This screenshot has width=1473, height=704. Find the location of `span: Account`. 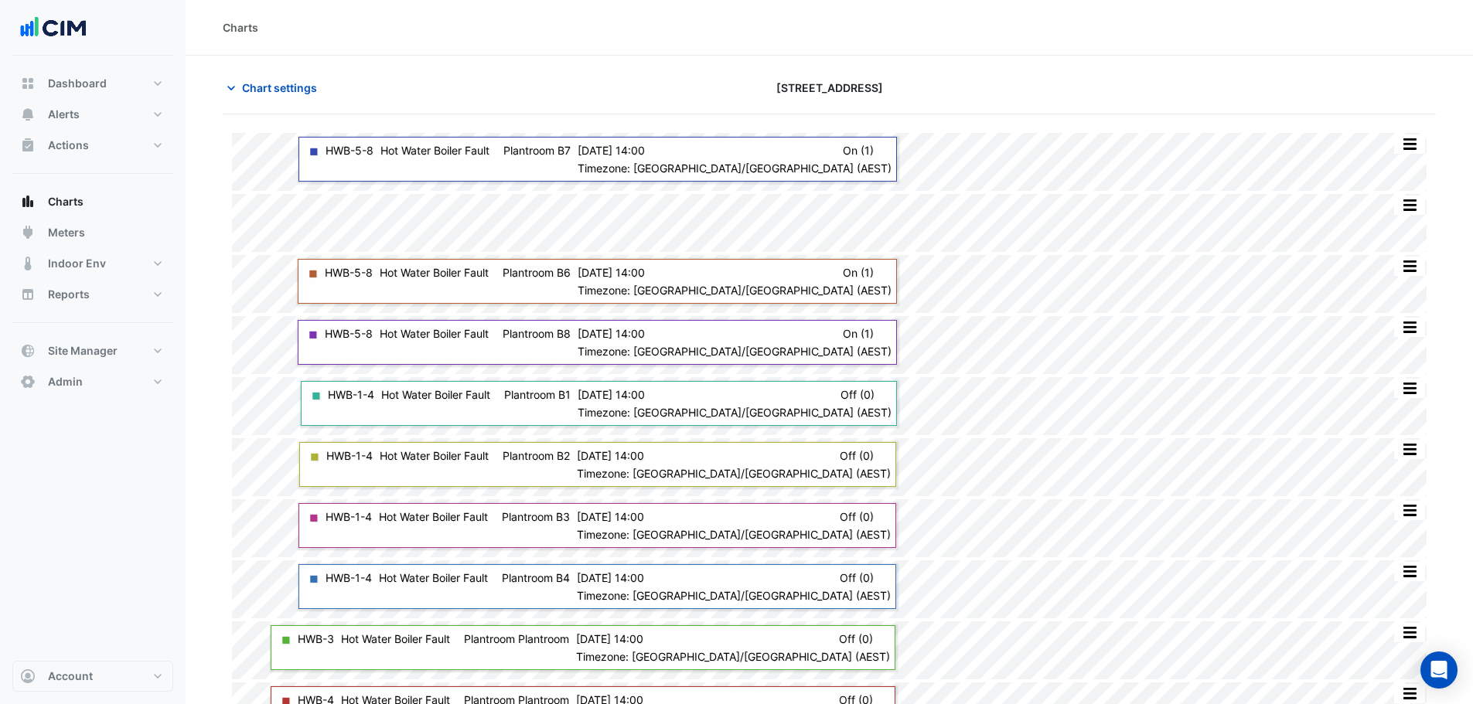

span: Account is located at coordinates (70, 676).